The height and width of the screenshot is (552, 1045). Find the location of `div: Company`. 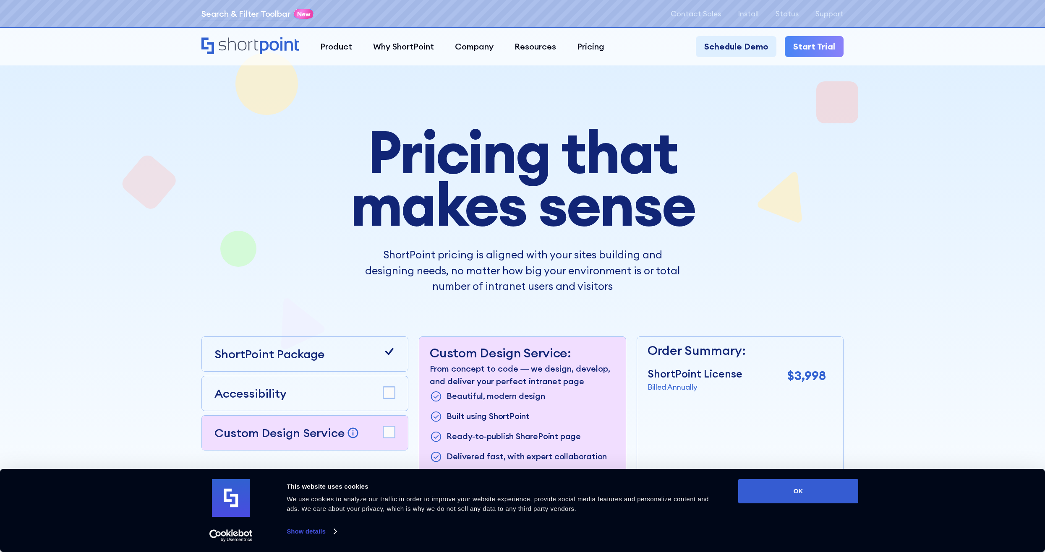

div: Company is located at coordinates (474, 47).